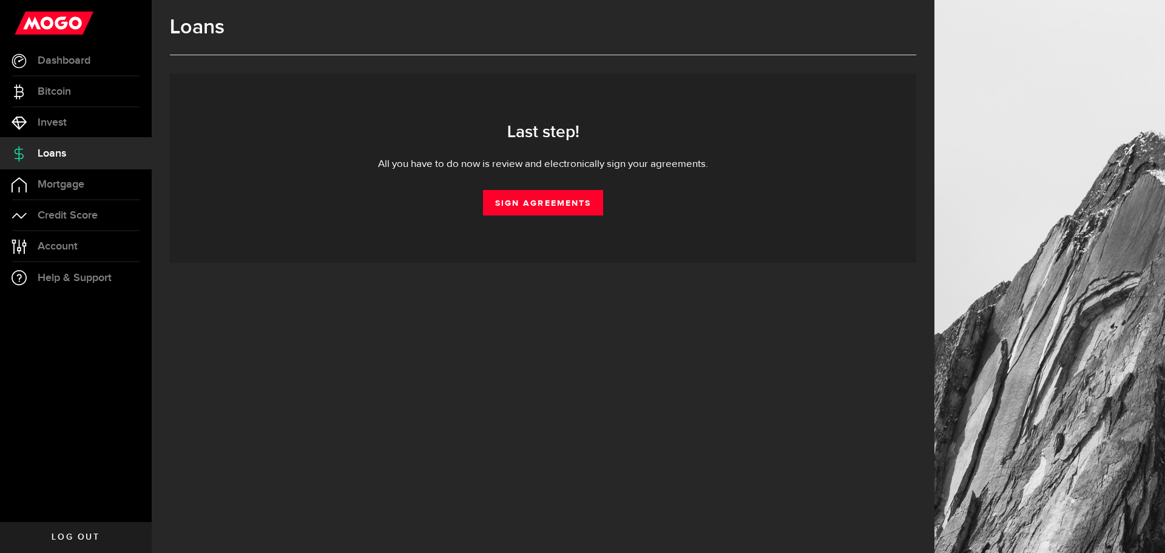  What do you see at coordinates (75, 537) in the screenshot?
I see `span: Log out` at bounding box center [75, 537].